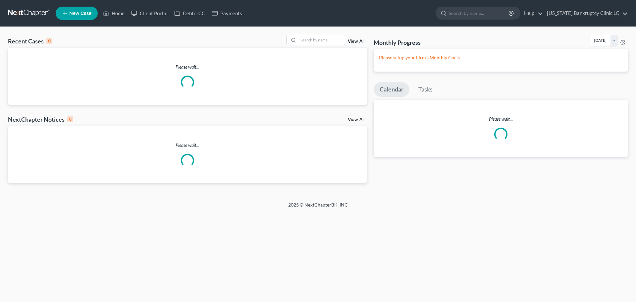 Image resolution: width=636 pixels, height=302 pixels. Describe the element at coordinates (397, 42) in the screenshot. I see `h3: Monthly Progress` at that location.